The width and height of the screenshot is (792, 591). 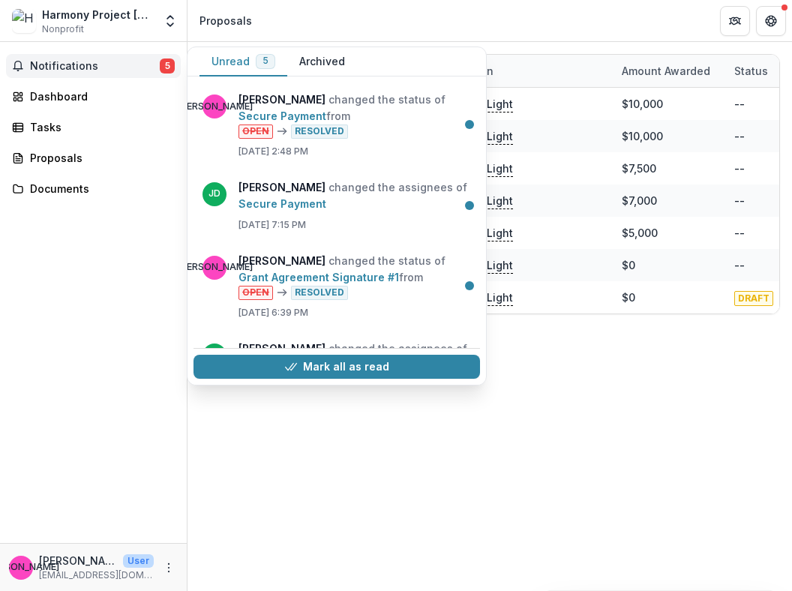 What do you see at coordinates (93, 188) in the screenshot?
I see `a: Documents` at bounding box center [93, 188].